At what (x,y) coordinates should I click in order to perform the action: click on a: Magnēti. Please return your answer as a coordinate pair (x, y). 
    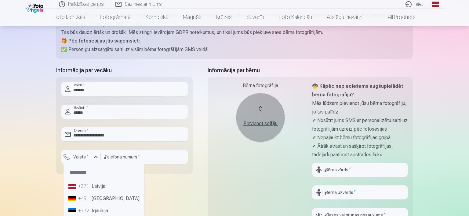
    Looking at the image, I should click on (192, 17).